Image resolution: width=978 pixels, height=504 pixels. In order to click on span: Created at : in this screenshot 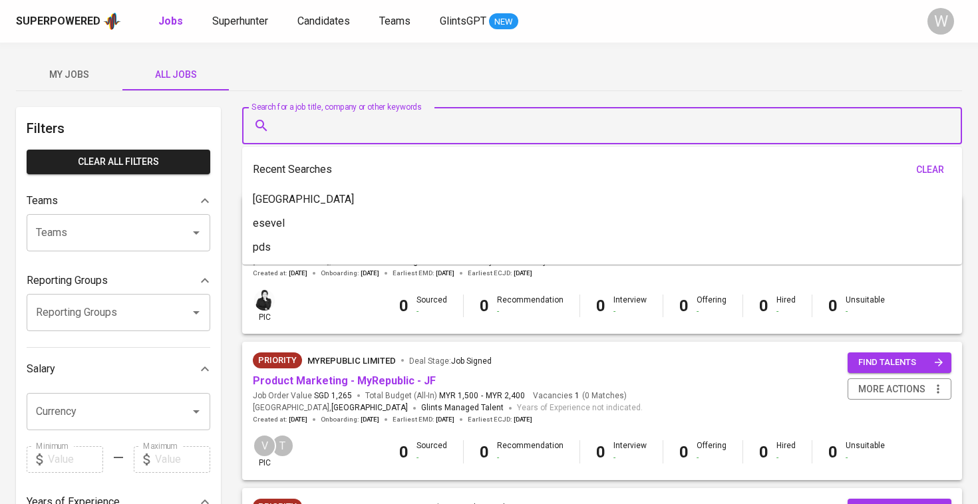, I will do `click(280, 420)`.